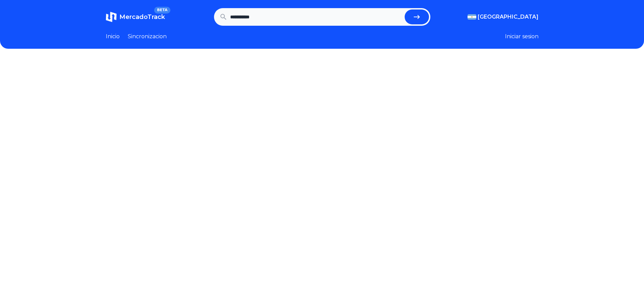 This screenshot has width=644, height=306. What do you see at coordinates (142, 17) in the screenshot?
I see `span: MercadoTrack` at bounding box center [142, 17].